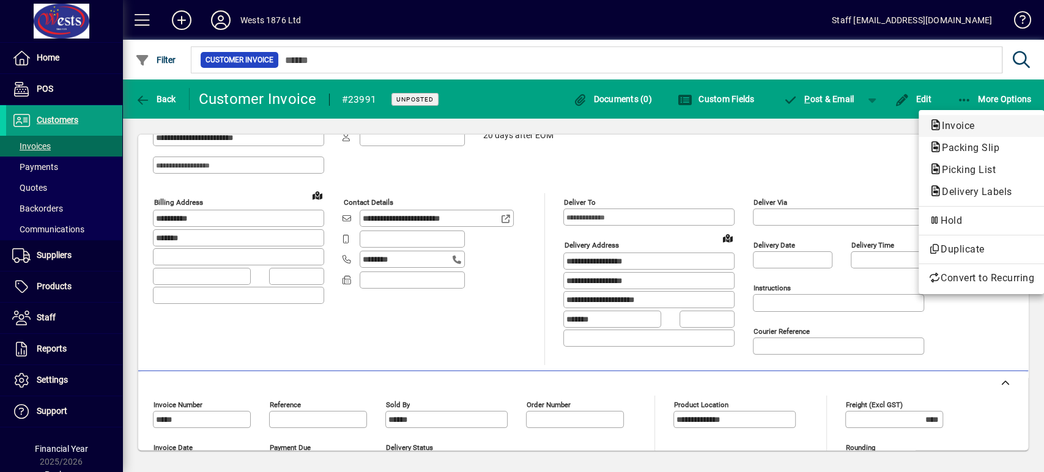  Describe the element at coordinates (981, 278) in the screenshot. I see `span: Convert to Recurring` at that location.